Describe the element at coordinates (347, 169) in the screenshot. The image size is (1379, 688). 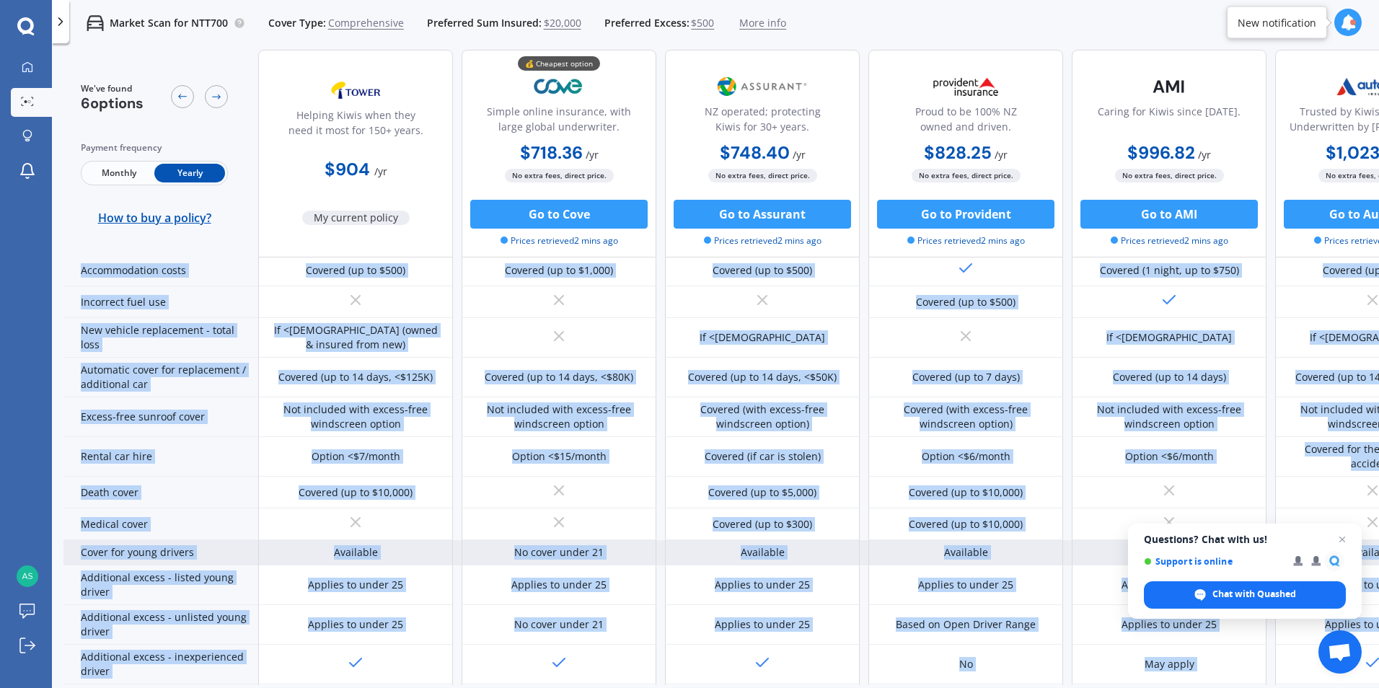
I see `b: $904` at that location.